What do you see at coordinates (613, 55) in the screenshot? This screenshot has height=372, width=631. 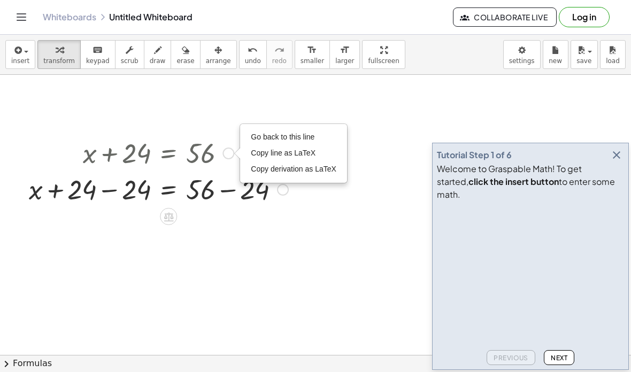 I see `button: load` at bounding box center [613, 55].